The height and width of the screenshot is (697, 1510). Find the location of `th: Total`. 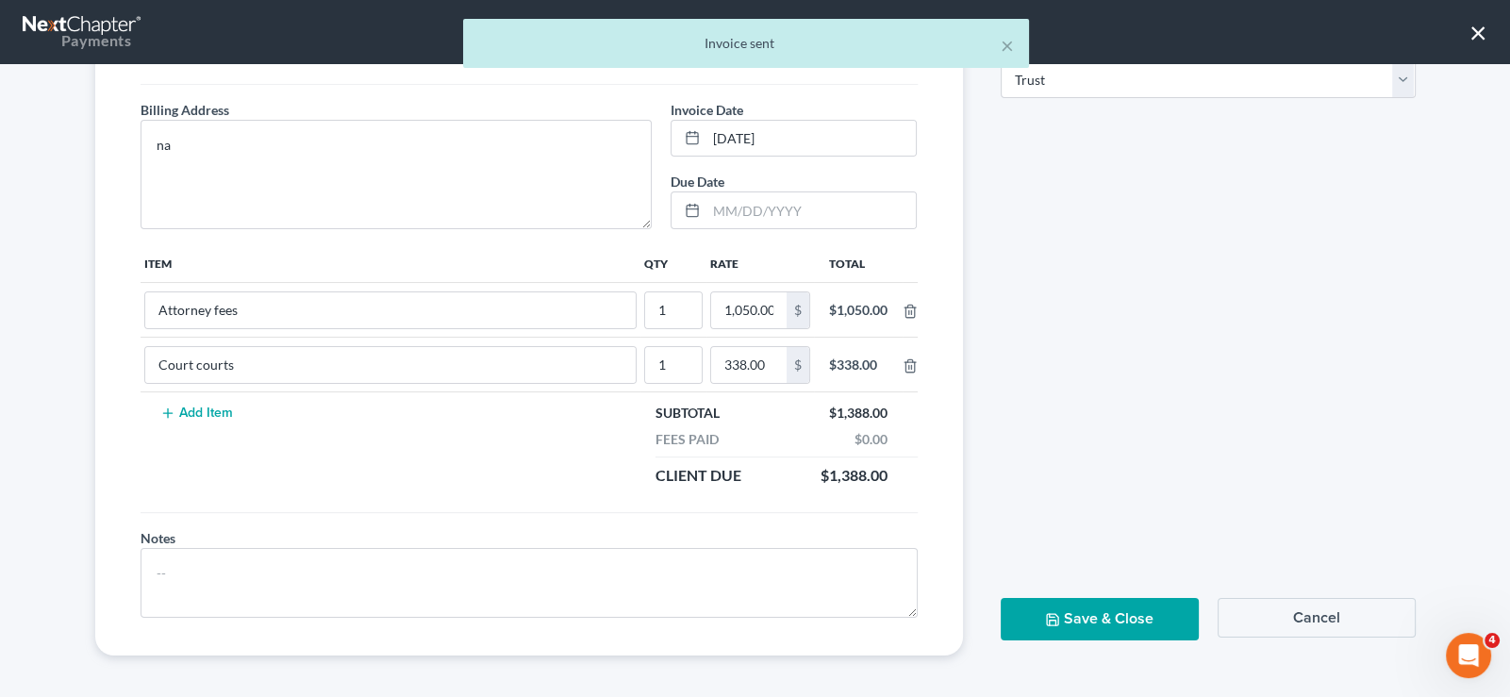

th: Total is located at coordinates (858, 263).